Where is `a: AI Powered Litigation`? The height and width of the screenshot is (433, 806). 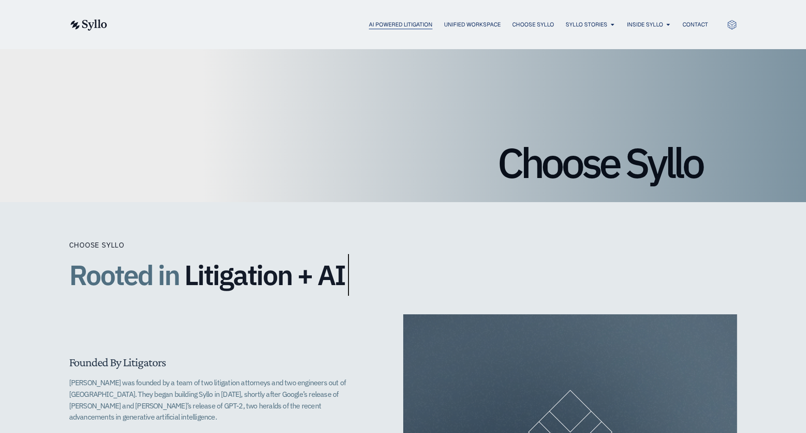 a: AI Powered Litigation is located at coordinates (400, 25).